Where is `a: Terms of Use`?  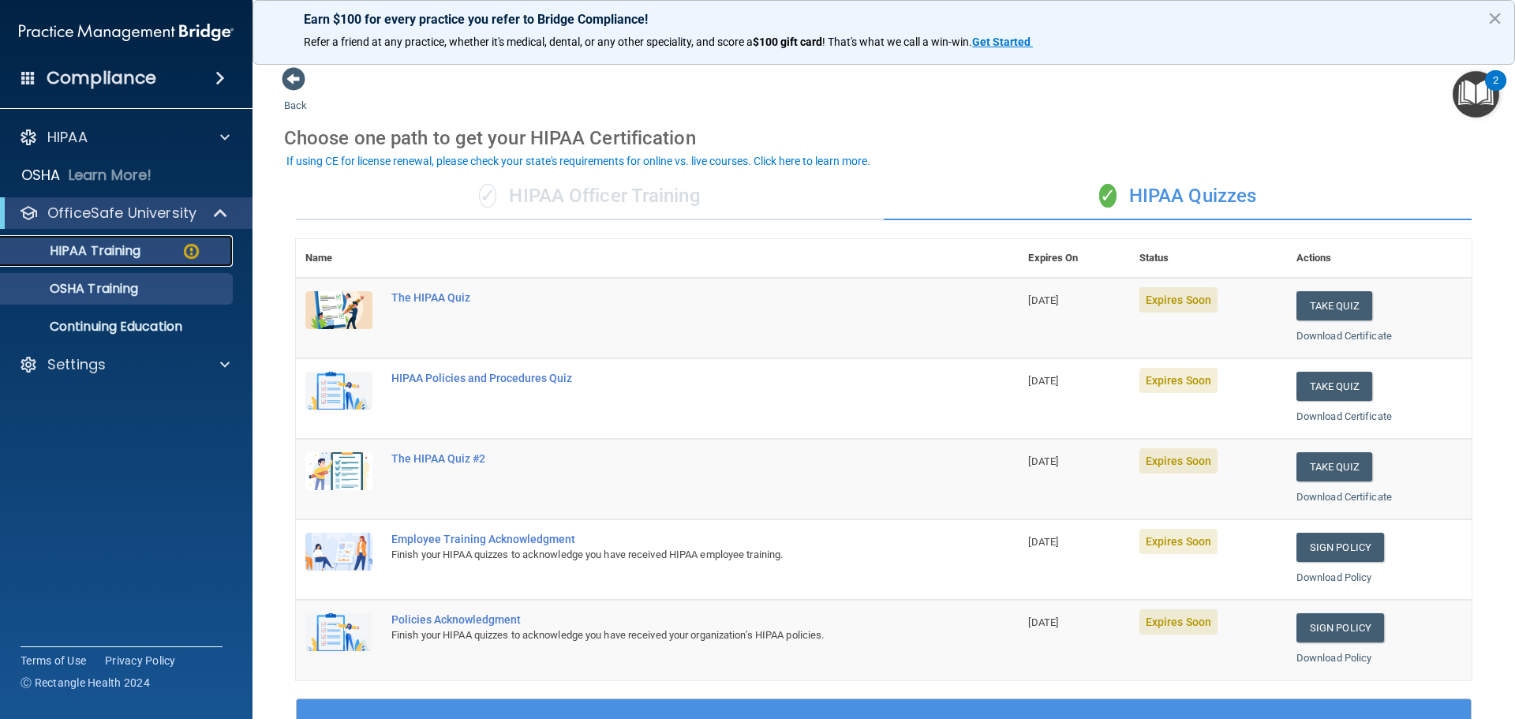 a: Terms of Use is located at coordinates (53, 660).